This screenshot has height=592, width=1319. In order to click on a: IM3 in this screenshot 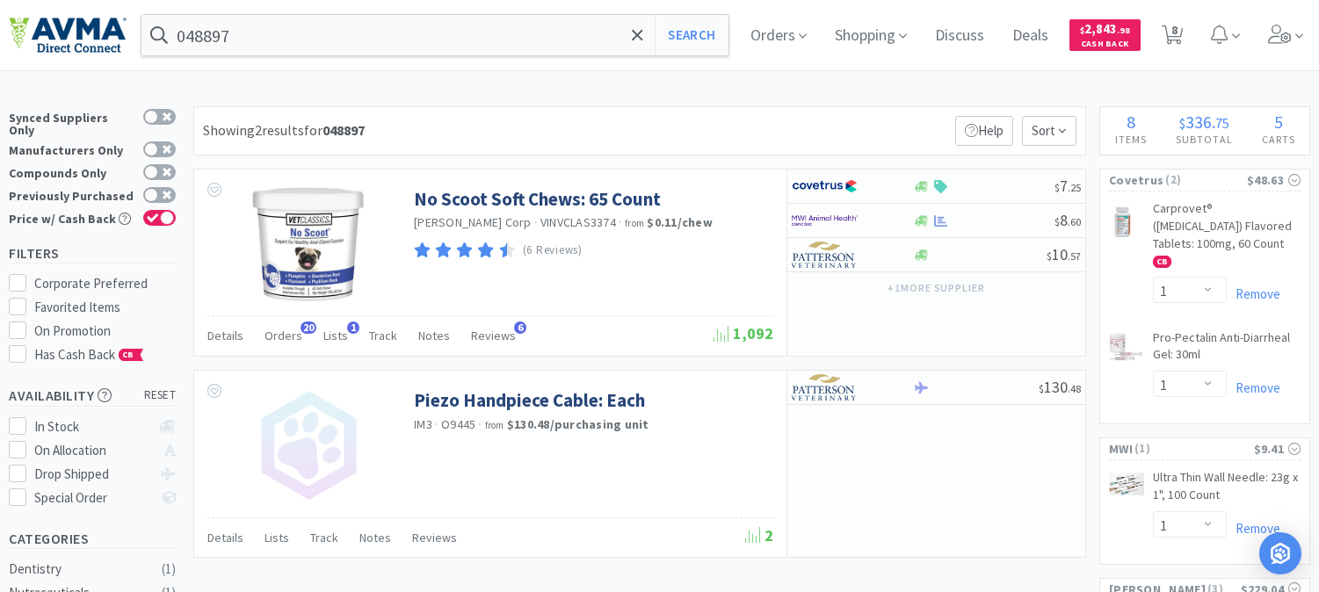, I will do `click(423, 424)`.